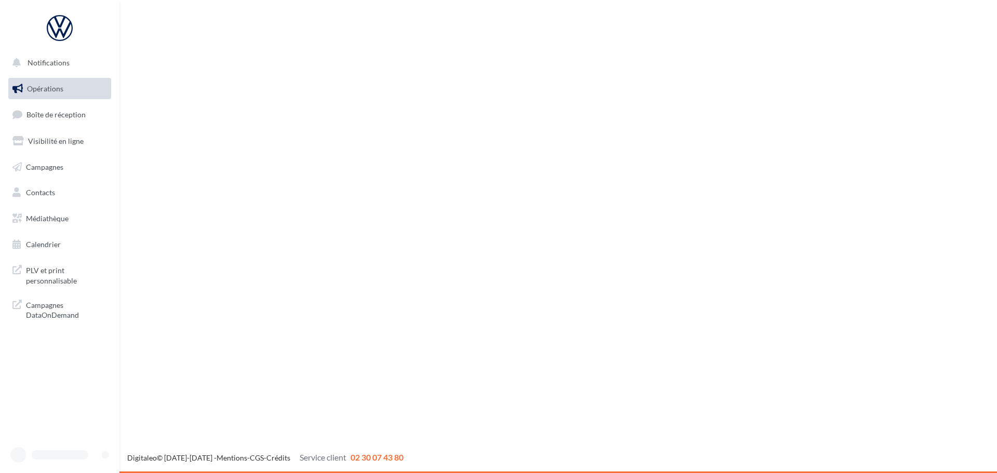 This screenshot has width=997, height=473. Describe the element at coordinates (48, 62) in the screenshot. I see `span: Notifications` at that location.